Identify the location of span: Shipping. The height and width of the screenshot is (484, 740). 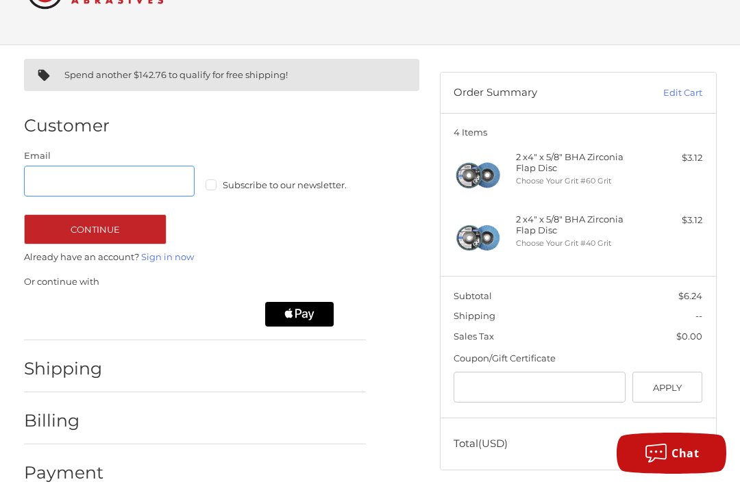
(474, 316).